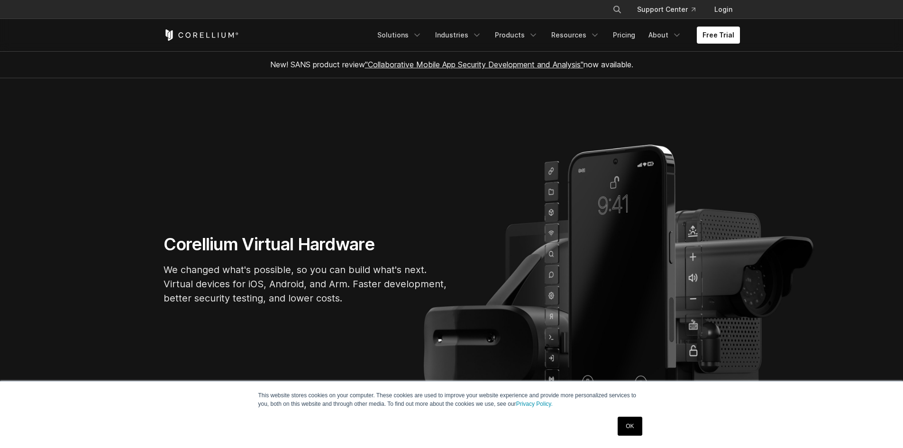 The width and height of the screenshot is (903, 448). I want to click on h1: Corellium Virtual Hardware, so click(306, 244).